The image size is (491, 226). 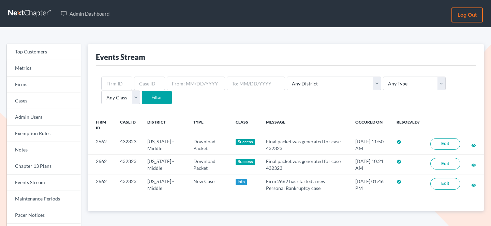 What do you see at coordinates (44, 216) in the screenshot?
I see `a: Pacer Notices` at bounding box center [44, 216].